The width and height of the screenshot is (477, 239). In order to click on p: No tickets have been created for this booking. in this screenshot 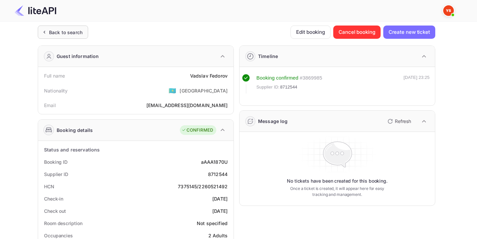, I will do `click(337, 181)`.